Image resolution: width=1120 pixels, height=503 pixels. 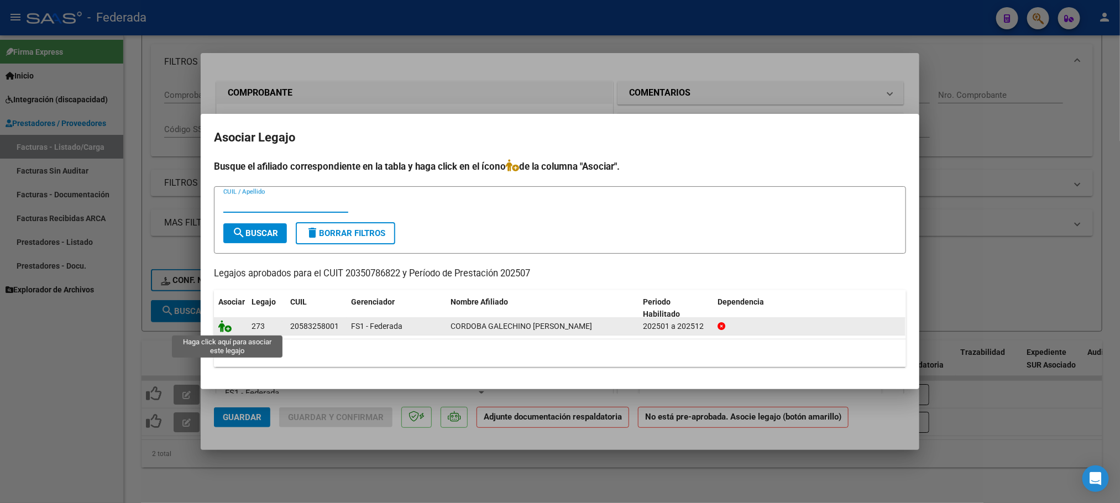 I want to click on span: Nombre Afiliado, so click(x=479, y=302).